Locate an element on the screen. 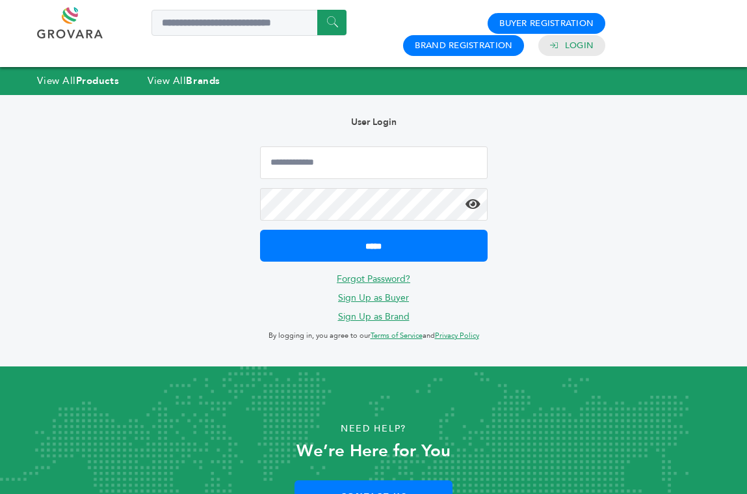 This screenshot has width=747, height=494. a: View AllProducts is located at coordinates (78, 81).